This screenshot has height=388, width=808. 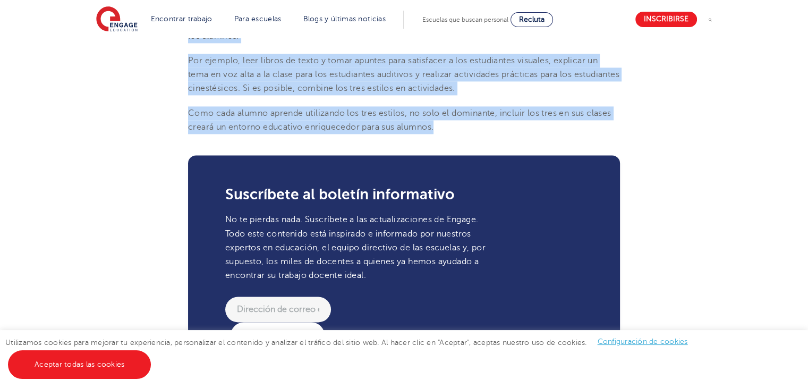 What do you see at coordinates (465, 20) in the screenshot?
I see `font: Escuelas que buscan personal` at bounding box center [465, 20].